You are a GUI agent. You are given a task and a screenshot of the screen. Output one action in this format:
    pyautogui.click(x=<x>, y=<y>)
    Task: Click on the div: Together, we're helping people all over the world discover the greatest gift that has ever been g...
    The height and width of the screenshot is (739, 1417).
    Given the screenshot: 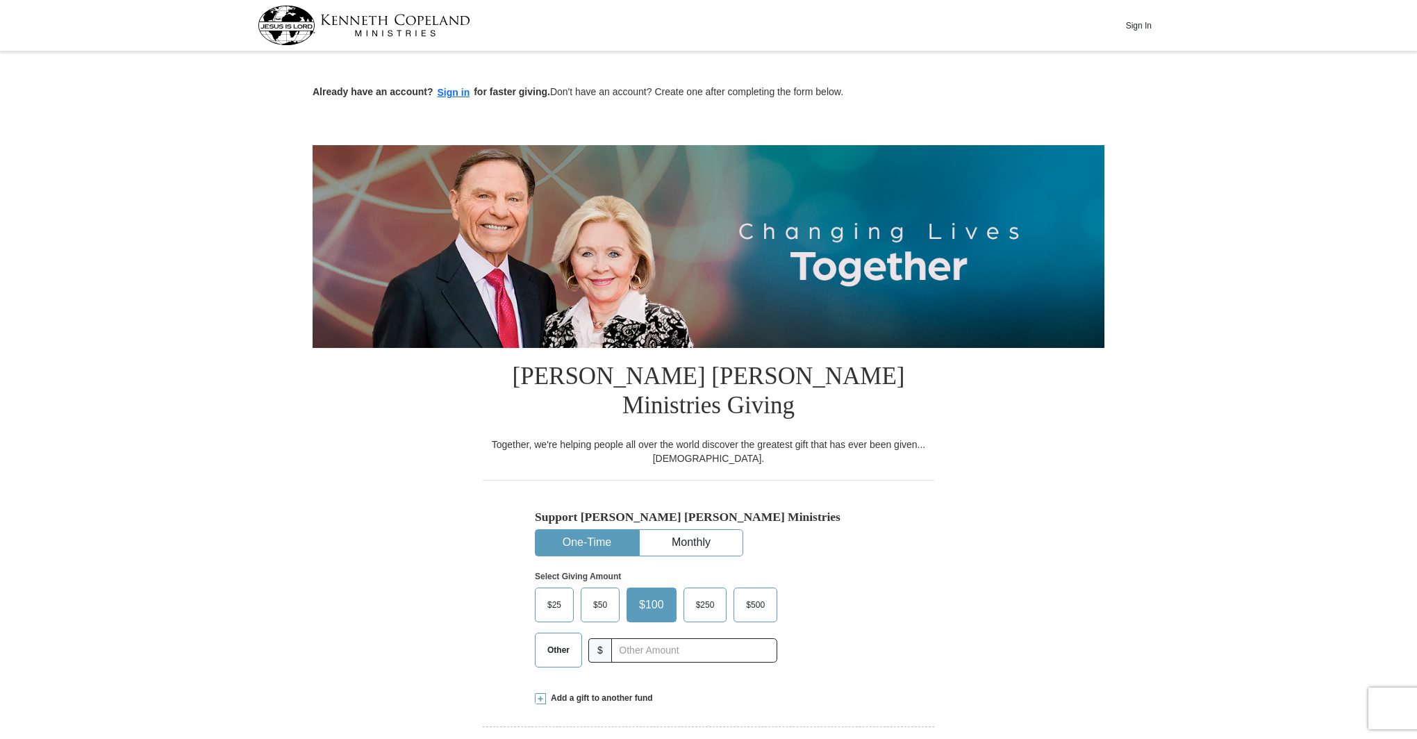 What is the action you would take?
    pyautogui.click(x=709, y=452)
    